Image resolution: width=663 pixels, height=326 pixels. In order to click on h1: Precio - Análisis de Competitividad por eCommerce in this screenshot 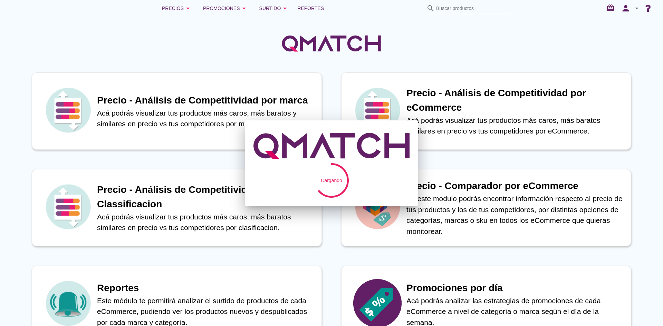, I will do `click(515, 100)`.